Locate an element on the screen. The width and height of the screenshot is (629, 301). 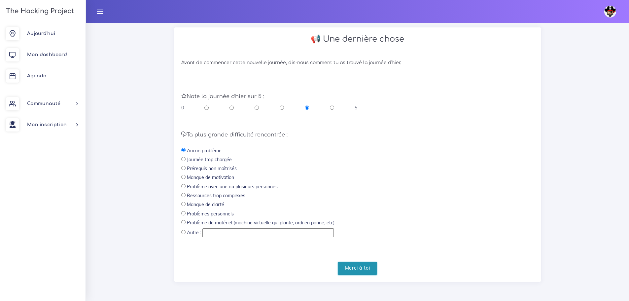
h3: The Hacking Project is located at coordinates (39, 11).